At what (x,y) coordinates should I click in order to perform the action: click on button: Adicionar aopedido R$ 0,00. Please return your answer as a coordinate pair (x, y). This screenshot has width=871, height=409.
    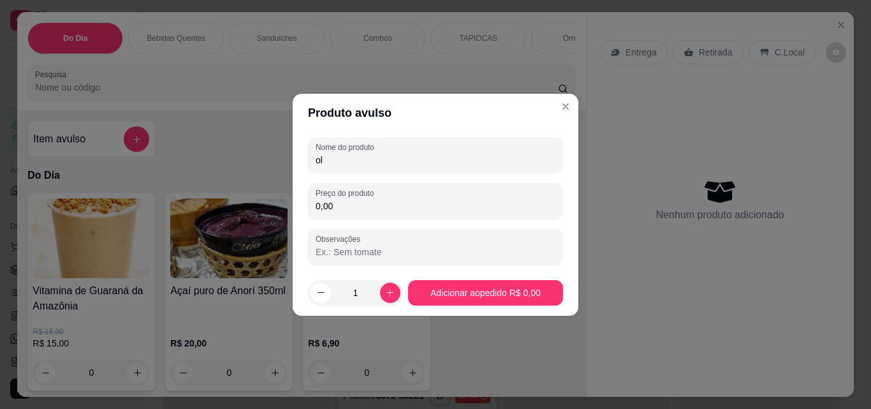
    Looking at the image, I should click on (485, 293).